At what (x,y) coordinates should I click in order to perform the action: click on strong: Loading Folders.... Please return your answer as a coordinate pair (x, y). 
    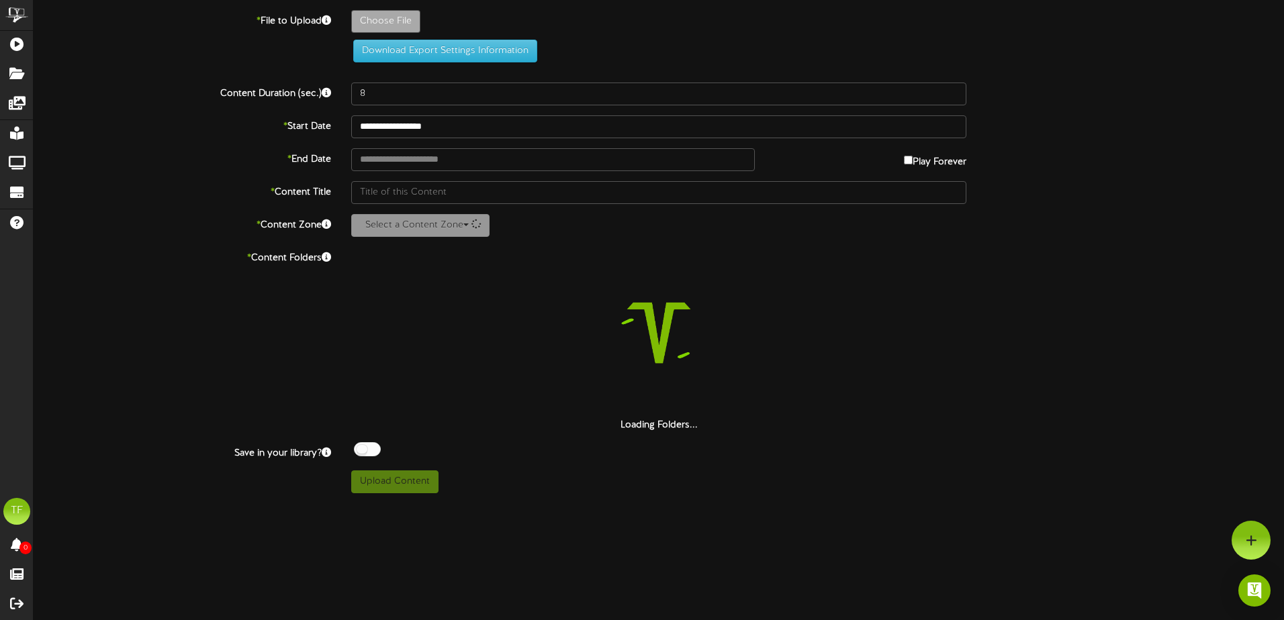
    Looking at the image, I should click on (659, 425).